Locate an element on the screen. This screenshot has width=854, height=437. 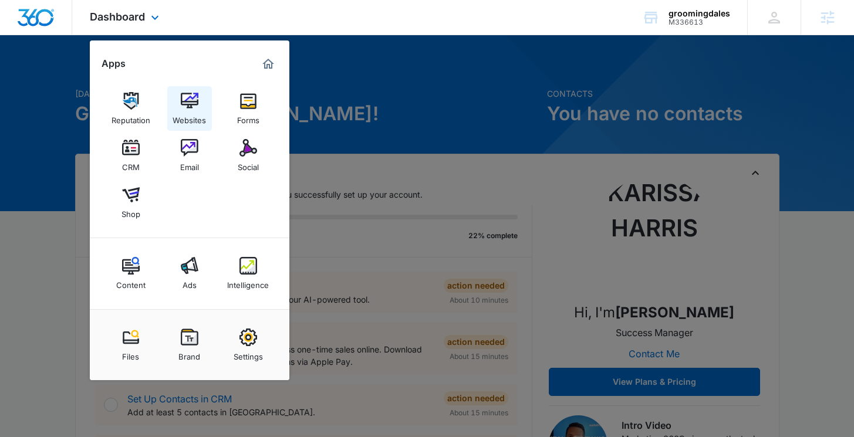
div: Brand is located at coordinates (189, 354).